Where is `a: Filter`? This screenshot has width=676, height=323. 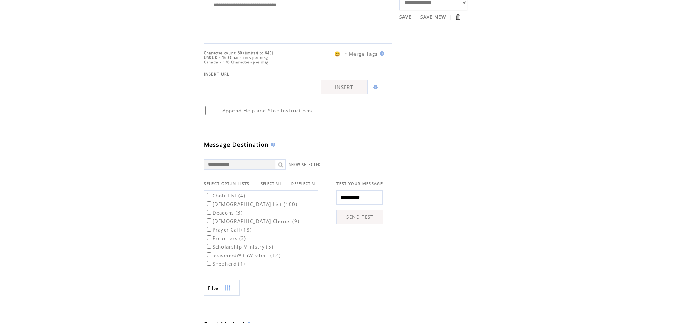 a: Filter is located at coordinates (222, 288).